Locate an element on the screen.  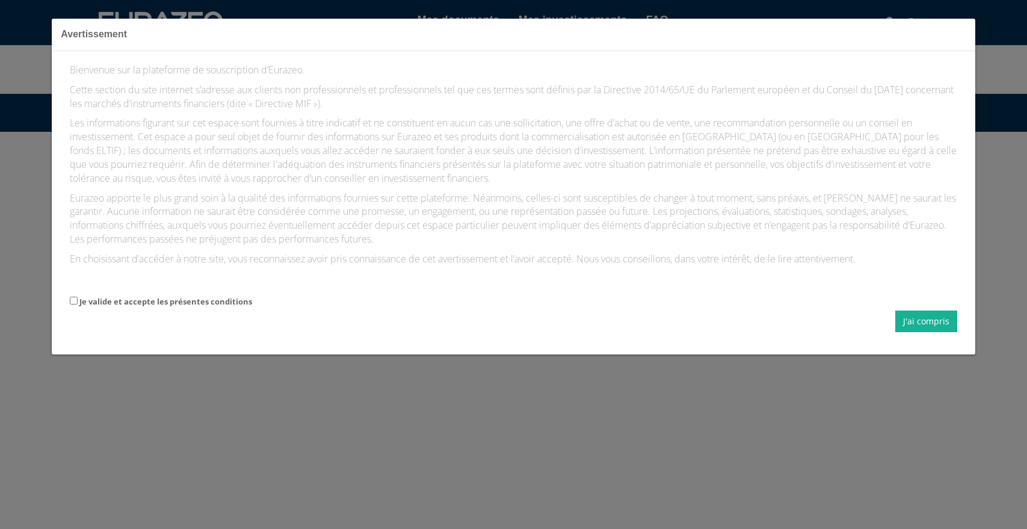
p: En choisissant d’accéder à notre site, vous reconnaissez avoir pris connaissance de cet avertisse... is located at coordinates (513, 259).